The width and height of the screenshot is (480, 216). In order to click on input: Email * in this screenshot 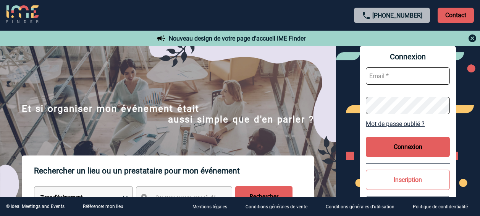, I will do `click(408, 76)`.